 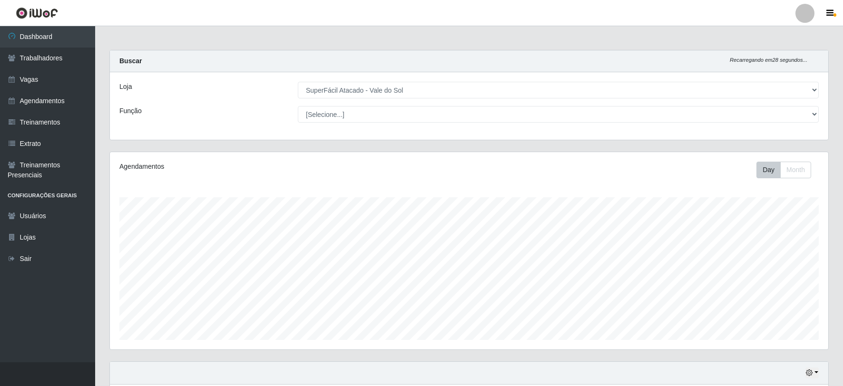 I want to click on button: Day, so click(x=769, y=170).